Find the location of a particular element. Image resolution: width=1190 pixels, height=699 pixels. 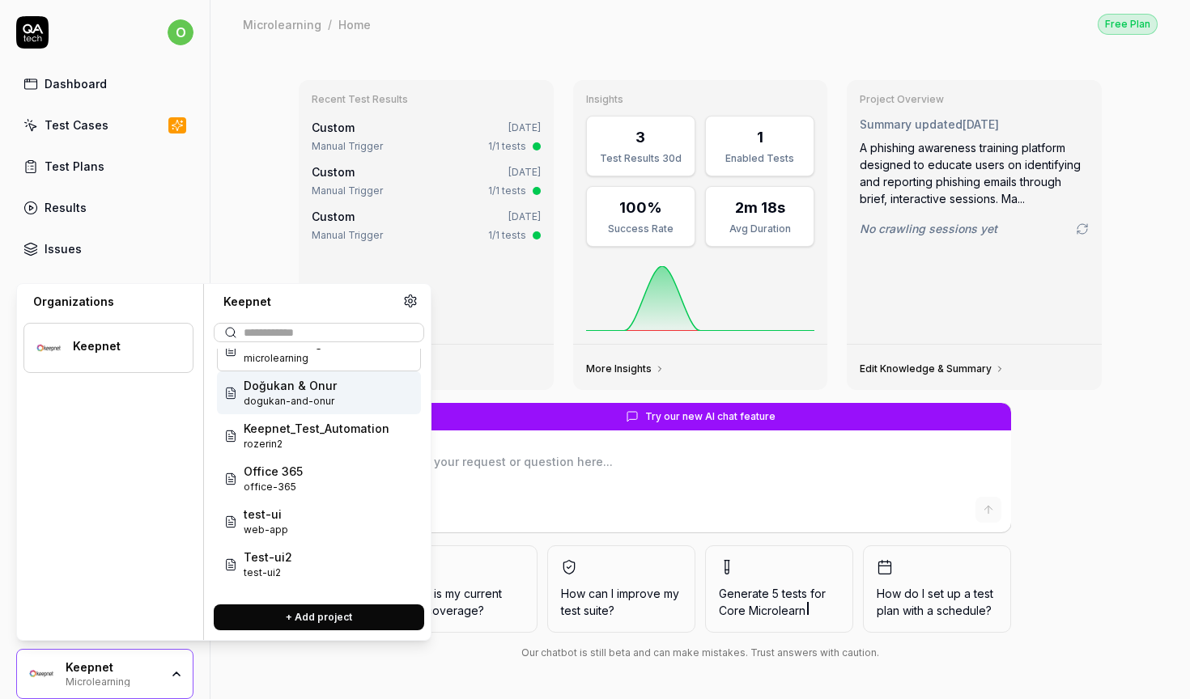

div: 3 is located at coordinates (640, 137).